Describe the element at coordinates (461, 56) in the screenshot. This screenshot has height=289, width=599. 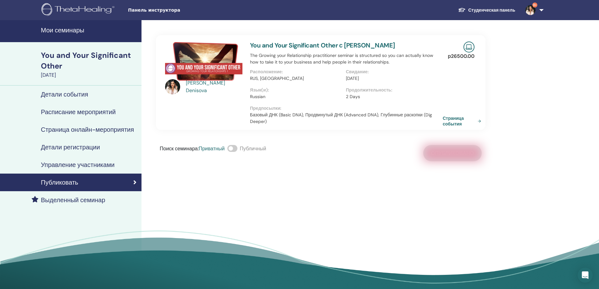
I see `p: р 26500.00` at that location.